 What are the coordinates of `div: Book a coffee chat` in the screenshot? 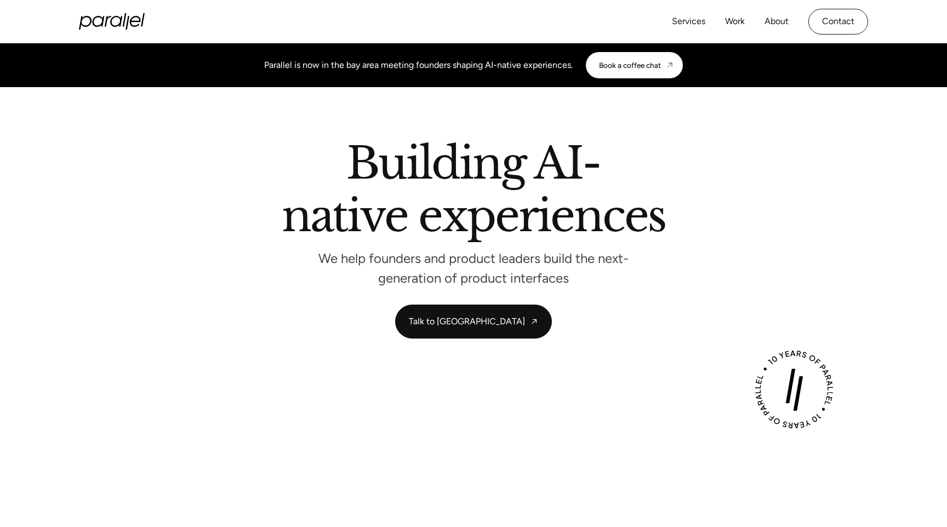 It's located at (629, 65).